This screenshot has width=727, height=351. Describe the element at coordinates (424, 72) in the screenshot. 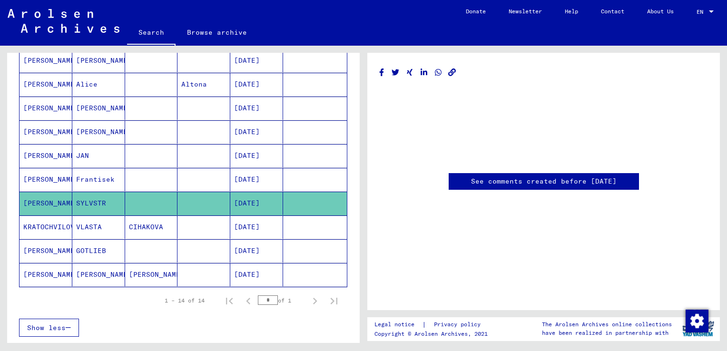

I see `button: Share on LinkedIn` at that location.